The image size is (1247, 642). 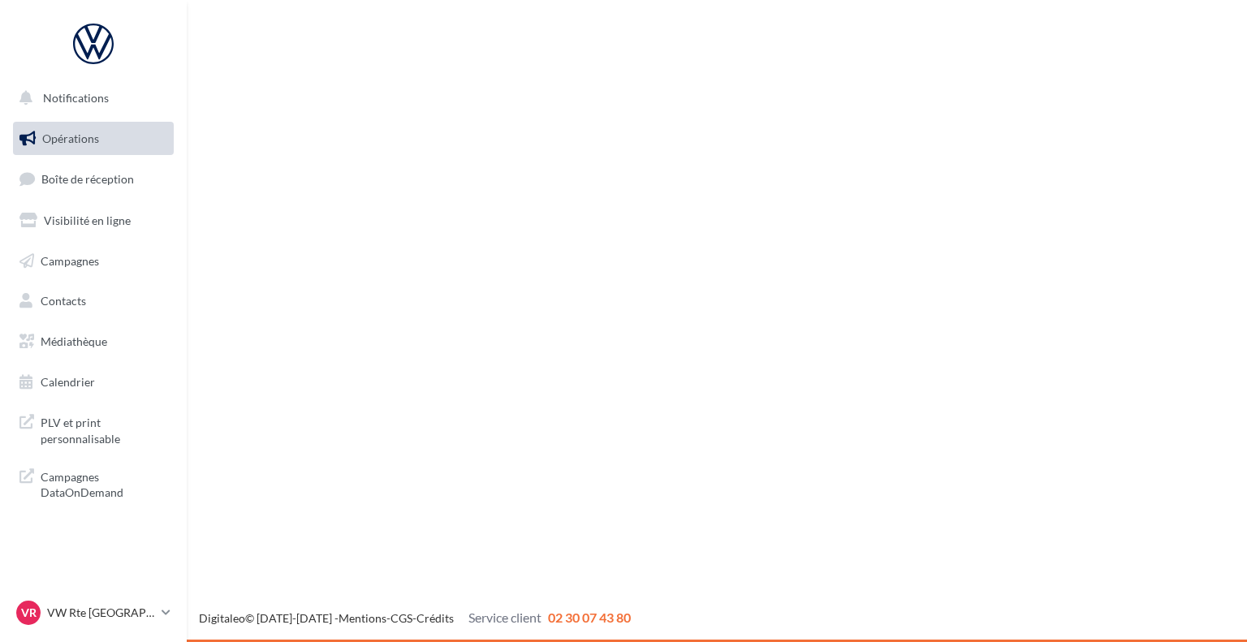 I want to click on span: Visibilité en ligne, so click(x=87, y=220).